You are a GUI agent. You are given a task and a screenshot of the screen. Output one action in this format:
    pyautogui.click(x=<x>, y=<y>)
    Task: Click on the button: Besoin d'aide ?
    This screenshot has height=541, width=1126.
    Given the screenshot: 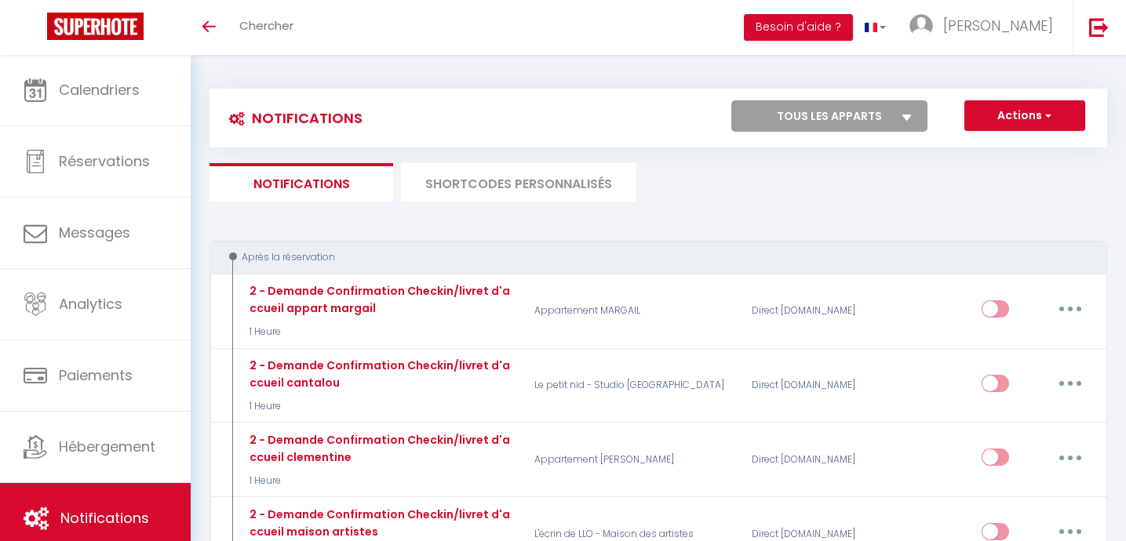 What is the action you would take?
    pyautogui.click(x=798, y=27)
    